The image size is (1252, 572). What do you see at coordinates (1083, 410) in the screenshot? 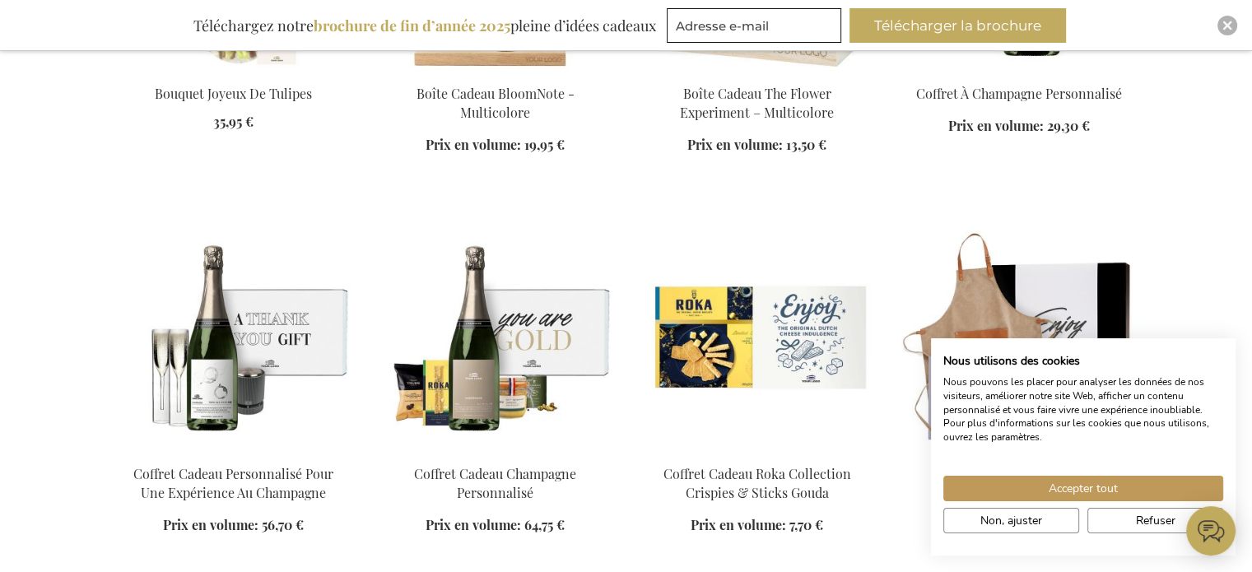
I see `p: Nous pouvons les placer pour analyser les données de nos visiteurs, améliorer notre site Web, aff...` at bounding box center [1083, 410].